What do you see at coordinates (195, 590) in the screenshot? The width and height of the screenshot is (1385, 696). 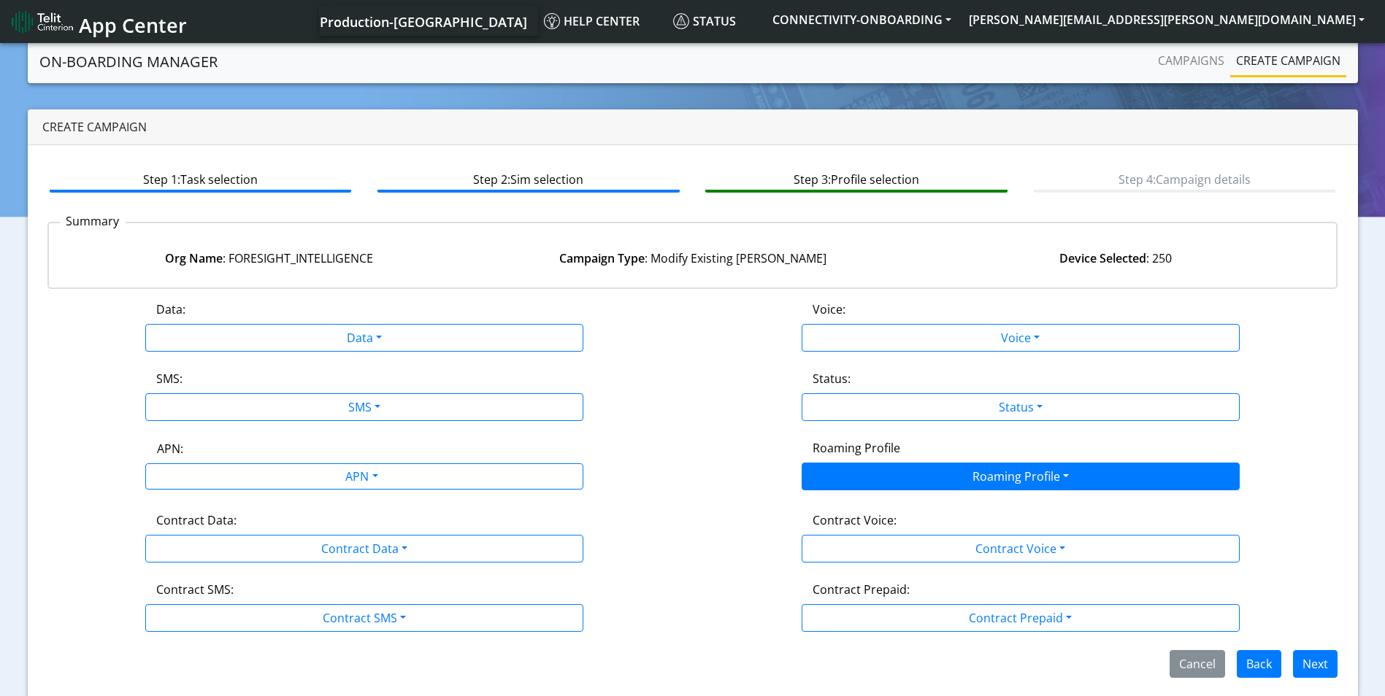 I see `label: Contract SMS:` at bounding box center [195, 590].